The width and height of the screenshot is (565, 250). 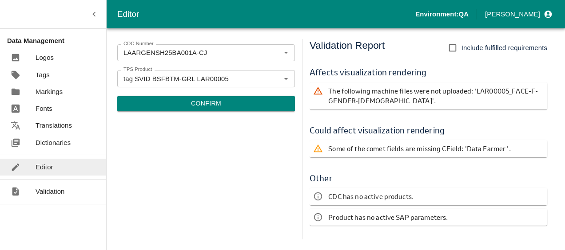 I want to click on h6: Other, so click(x=428, y=179).